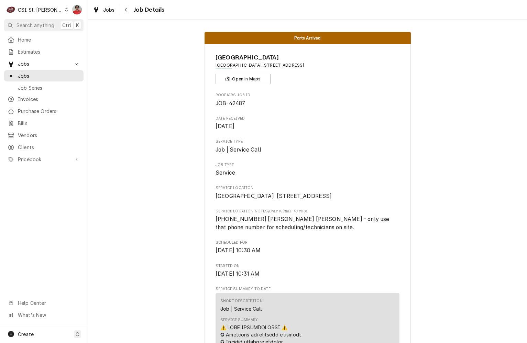 This screenshot has height=343, width=527. I want to click on div: [object Object], so click(307, 220).